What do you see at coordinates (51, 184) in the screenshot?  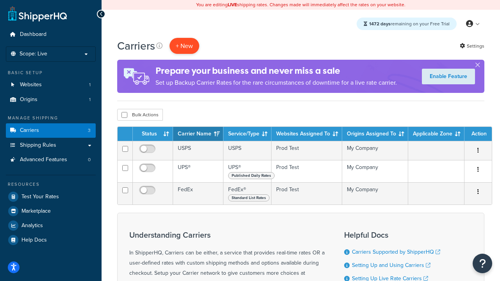 I see `div: Resources` at bounding box center [51, 184].